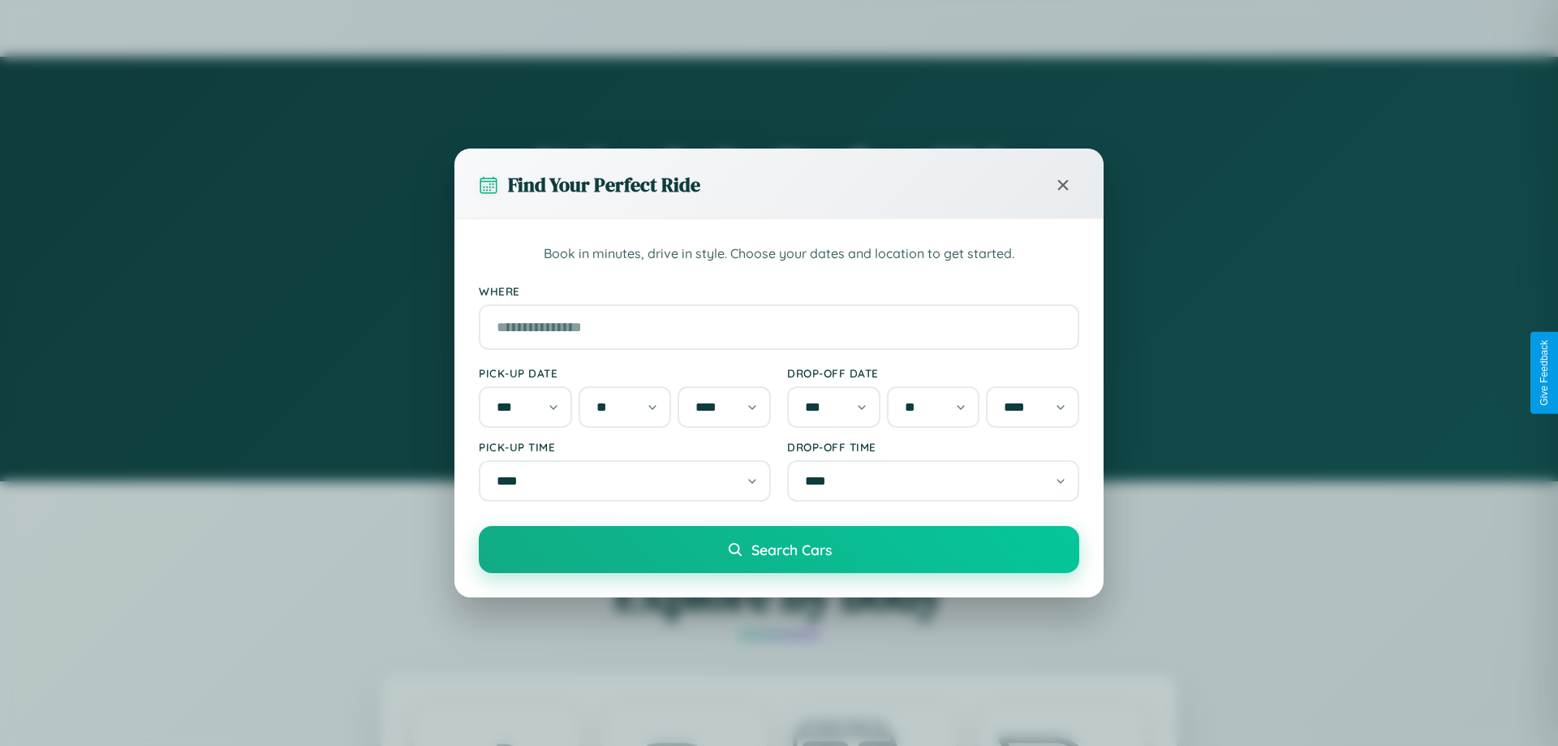 The height and width of the screenshot is (746, 1558). Describe the element at coordinates (779, 254) in the screenshot. I see `p: Book in minutes, drive in style. Choose your dates and location to get started.` at that location.